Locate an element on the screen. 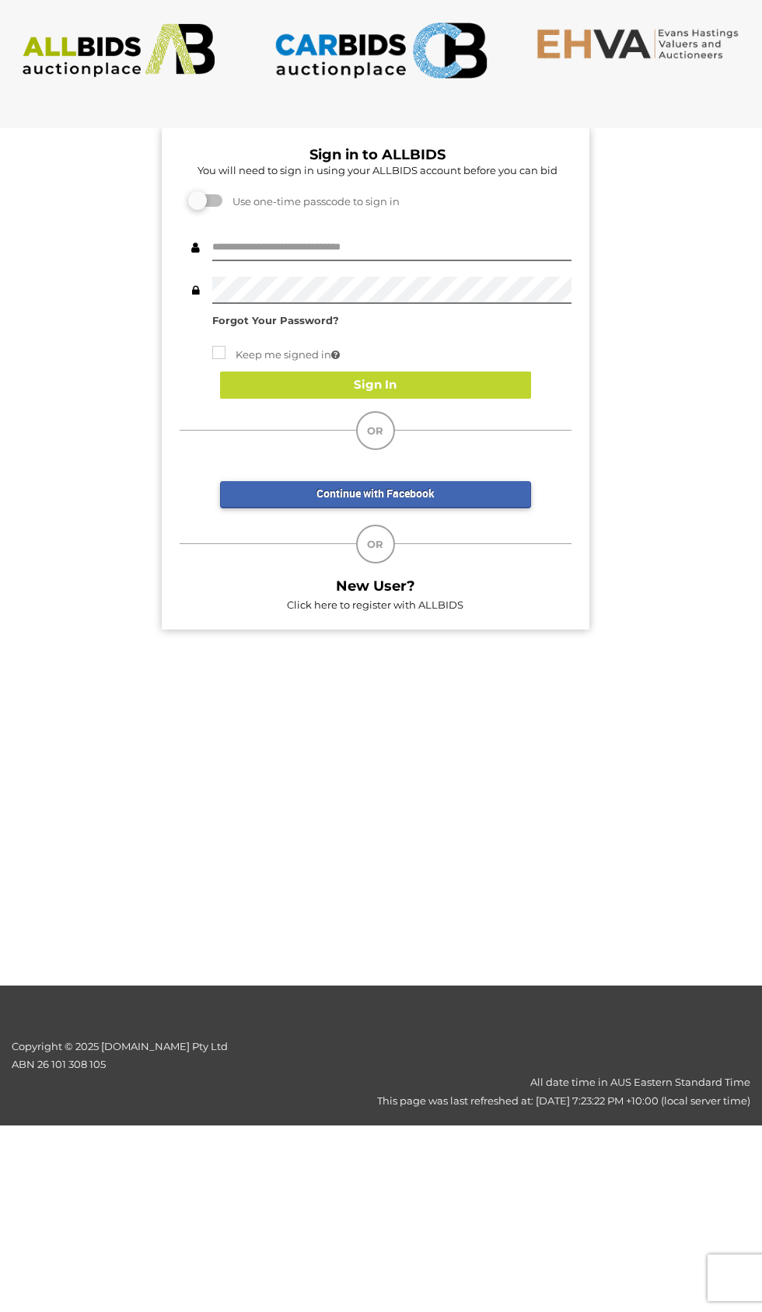 The width and height of the screenshot is (762, 1312). b: Sign in to ALLBIDS is located at coordinates (377, 155).